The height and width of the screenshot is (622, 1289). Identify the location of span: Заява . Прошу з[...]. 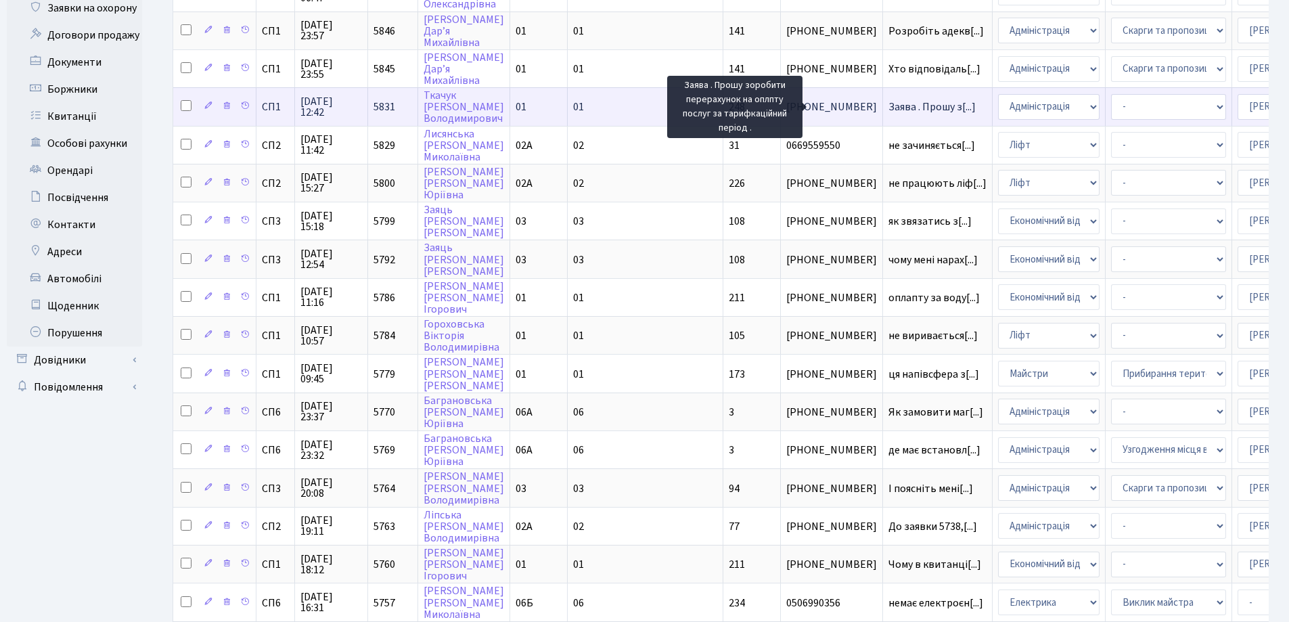
(932, 107).